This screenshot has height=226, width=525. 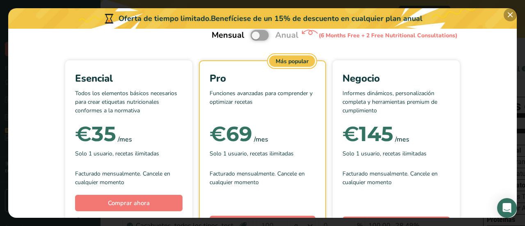 I want to click on div: Negocio, so click(x=396, y=78).